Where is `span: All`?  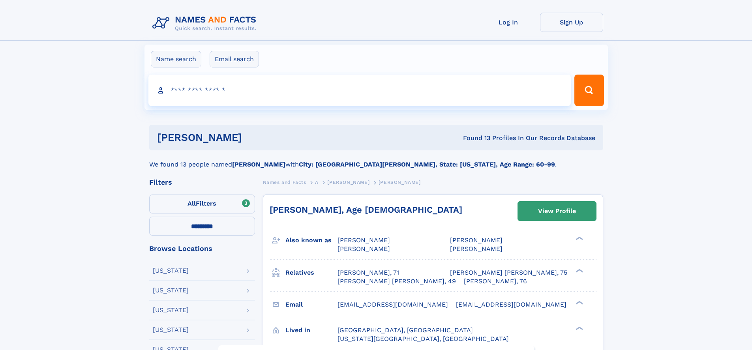 span: All is located at coordinates (191, 203).